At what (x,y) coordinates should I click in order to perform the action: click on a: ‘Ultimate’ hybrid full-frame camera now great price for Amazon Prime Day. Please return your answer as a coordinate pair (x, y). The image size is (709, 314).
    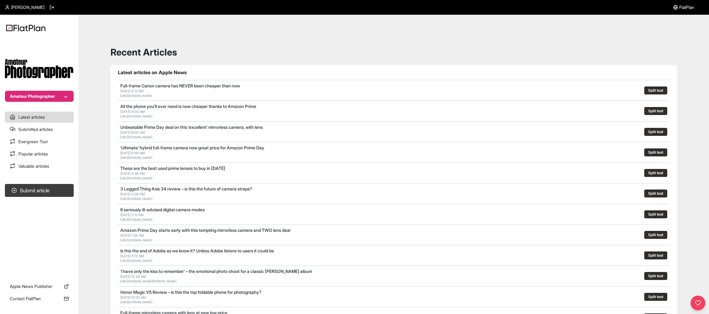
    Looking at the image, I should click on (192, 148).